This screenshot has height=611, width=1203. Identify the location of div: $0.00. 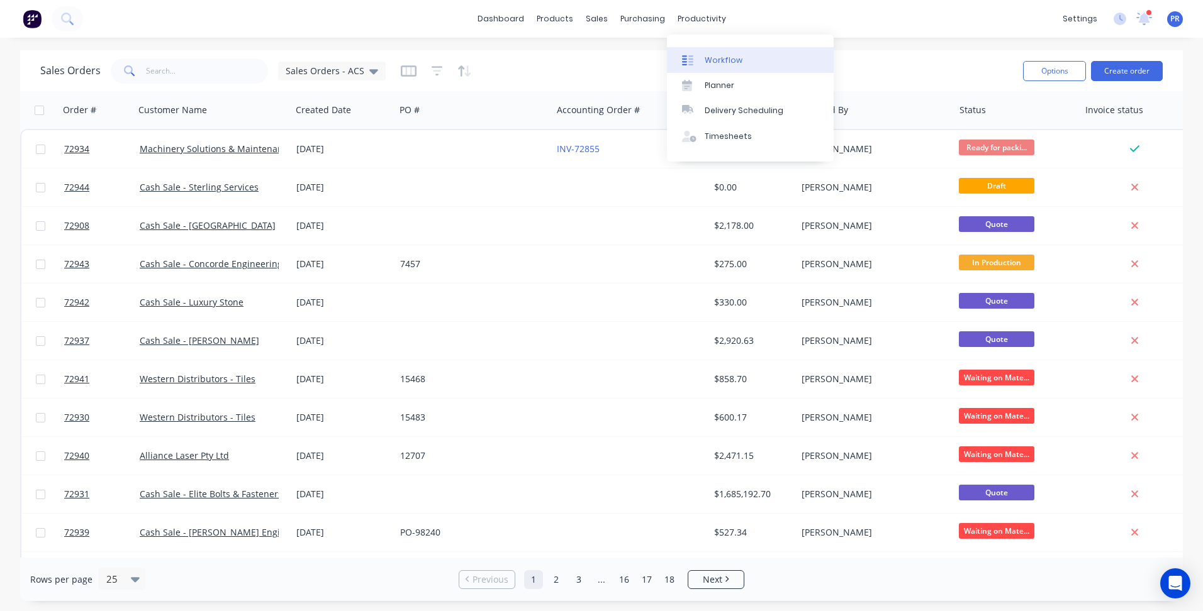
(750, 187).